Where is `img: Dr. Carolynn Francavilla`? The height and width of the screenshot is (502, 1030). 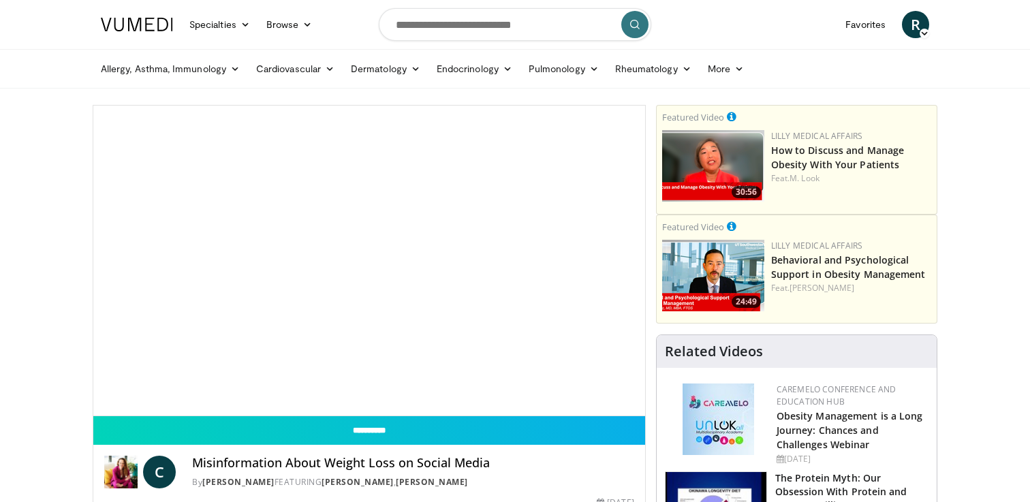 img: Dr. Carolynn Francavilla is located at coordinates (121, 472).